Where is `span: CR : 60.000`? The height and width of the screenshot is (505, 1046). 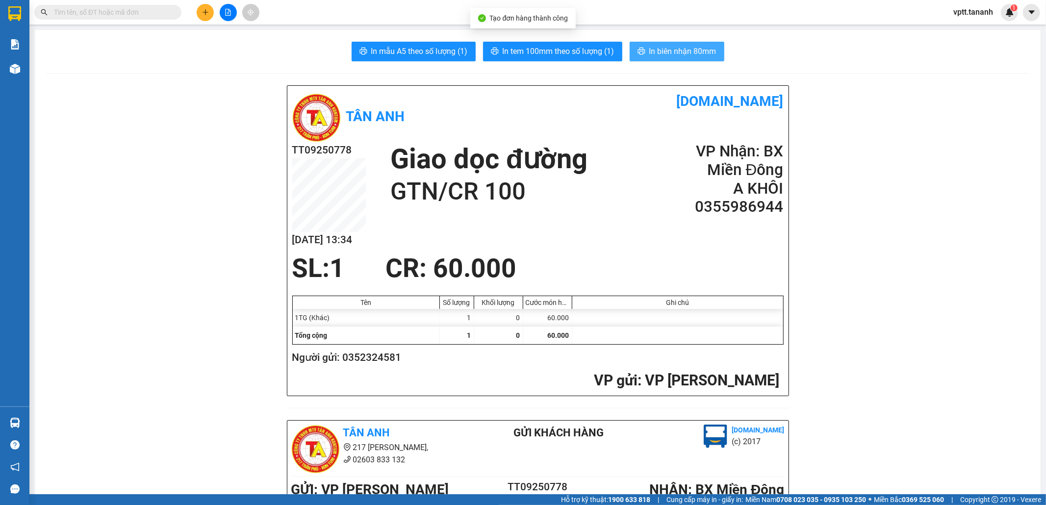 span: CR : 60.000 is located at coordinates (451, 268).